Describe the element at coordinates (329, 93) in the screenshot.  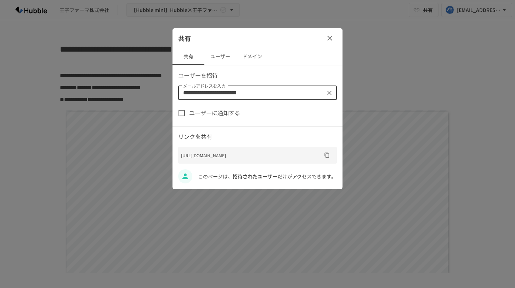
I see `button: クリア` at that location.